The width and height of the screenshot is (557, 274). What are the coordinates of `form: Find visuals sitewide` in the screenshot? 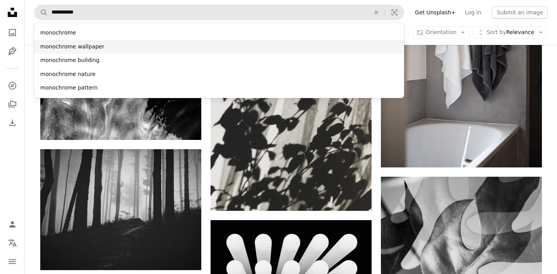 It's located at (219, 12).